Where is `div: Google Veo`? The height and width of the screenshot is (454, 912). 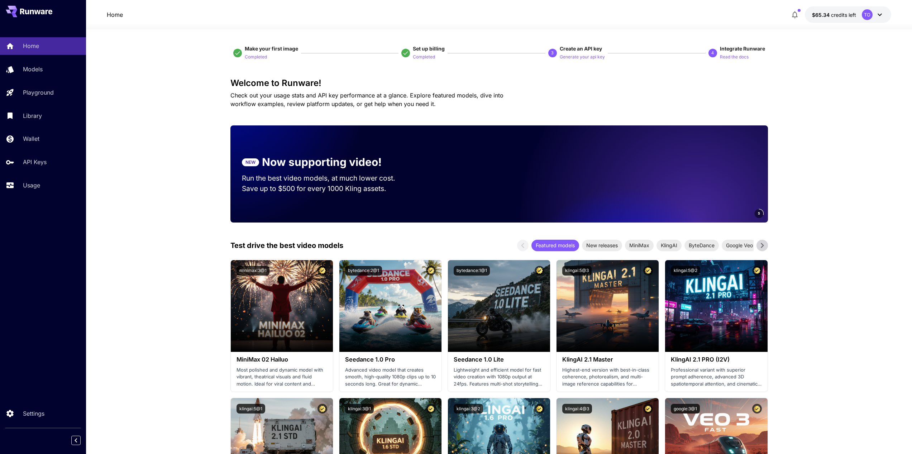 div: Google Veo is located at coordinates (740, 246).